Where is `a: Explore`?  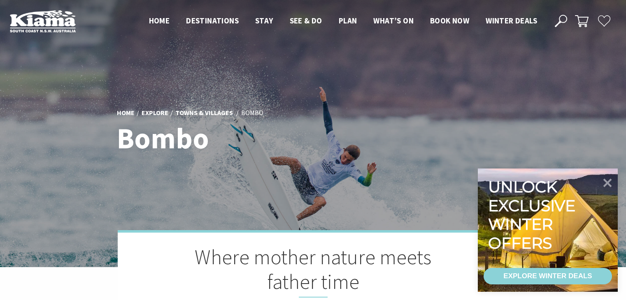
a: Explore is located at coordinates (155, 113).